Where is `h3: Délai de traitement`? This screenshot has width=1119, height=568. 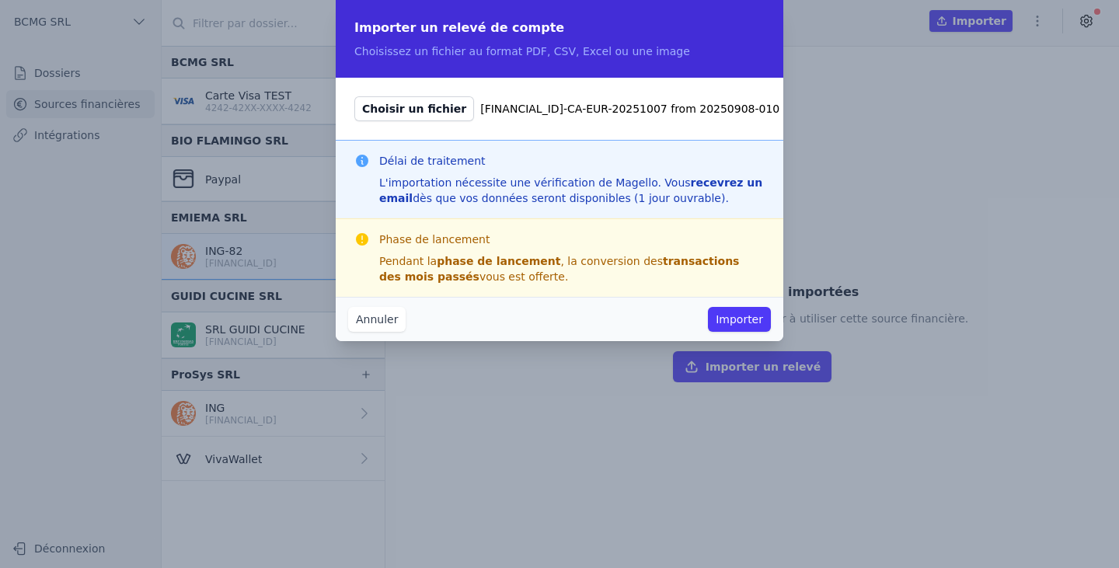
h3: Délai de traitement is located at coordinates (572, 161).